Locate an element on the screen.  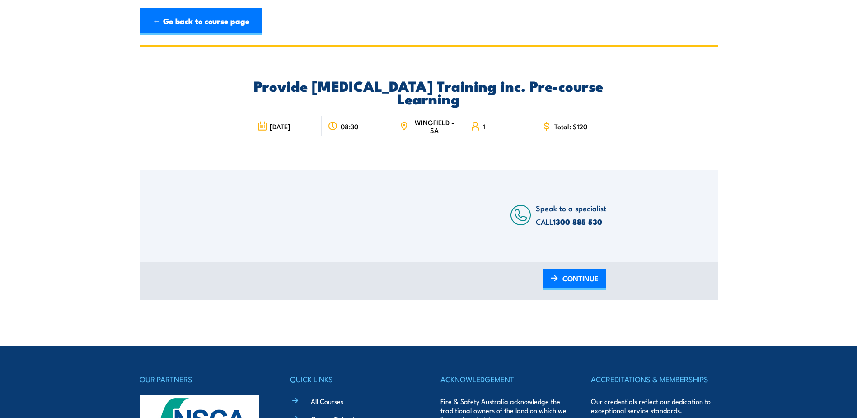
h4: OUR PARTNERS is located at coordinates (203, 379).